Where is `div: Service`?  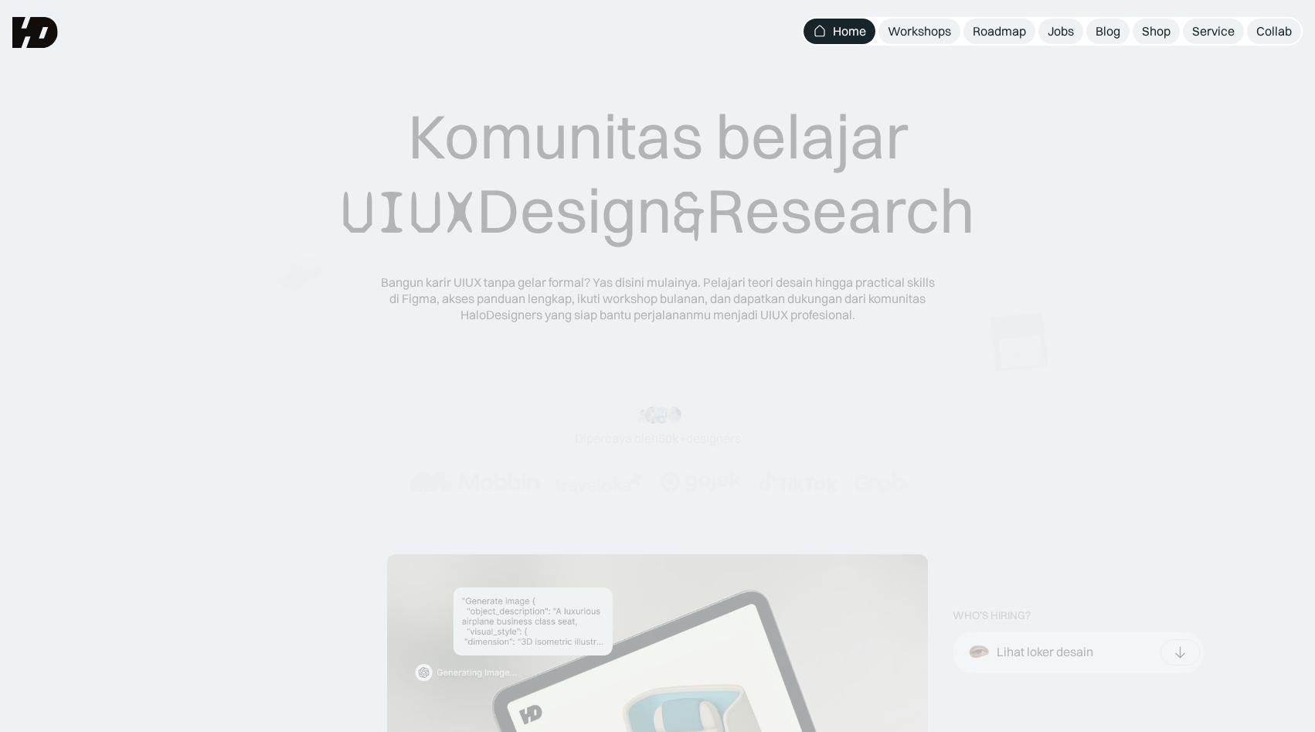 div: Service is located at coordinates (1213, 31).